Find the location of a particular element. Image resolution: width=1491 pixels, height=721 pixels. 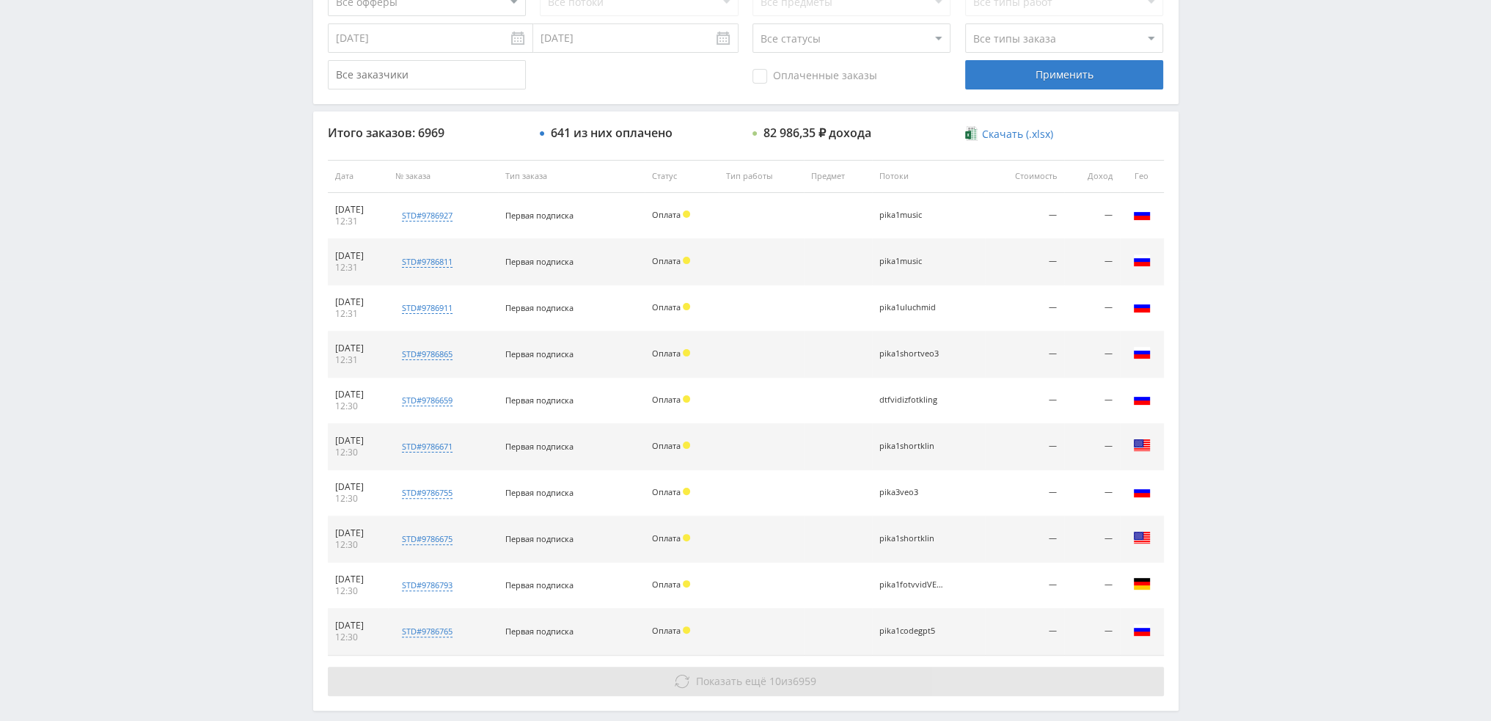

div: std#9786927 is located at coordinates (427, 216).